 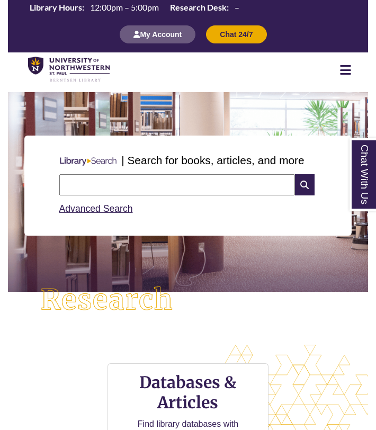 What do you see at coordinates (304, 185) in the screenshot?
I see `i: Search` at bounding box center [304, 185].